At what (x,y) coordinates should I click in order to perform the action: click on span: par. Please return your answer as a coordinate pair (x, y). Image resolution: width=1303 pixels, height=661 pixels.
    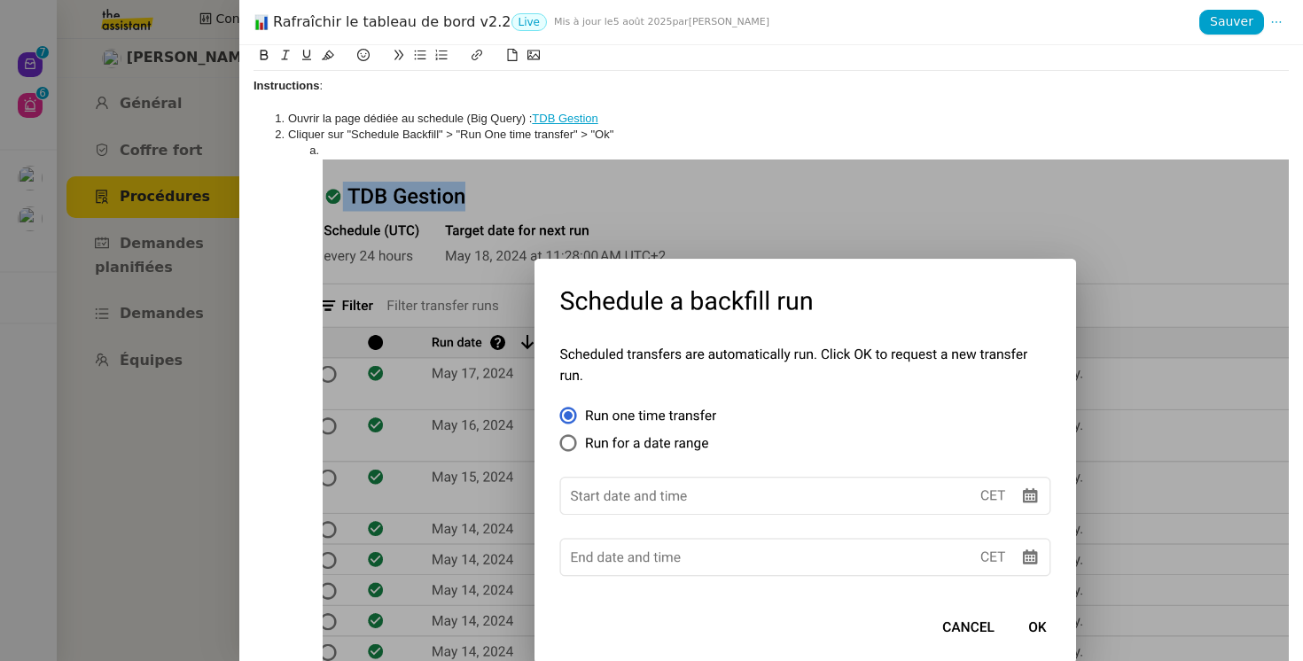
    Looking at the image, I should click on (680, 21).